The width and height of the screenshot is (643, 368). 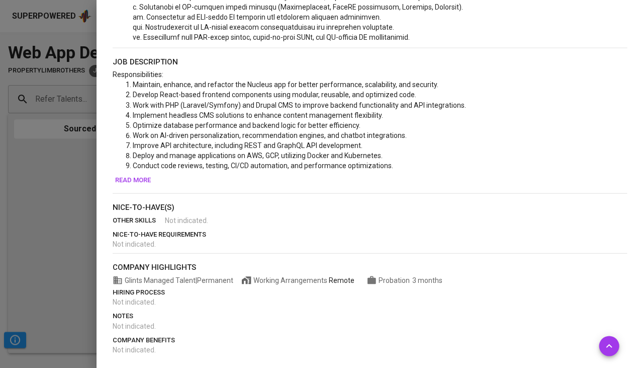 I want to click on span: Deploy and manage applications on AWS, GCP, utilizing Docker and Kubernetes., so click(x=257, y=155).